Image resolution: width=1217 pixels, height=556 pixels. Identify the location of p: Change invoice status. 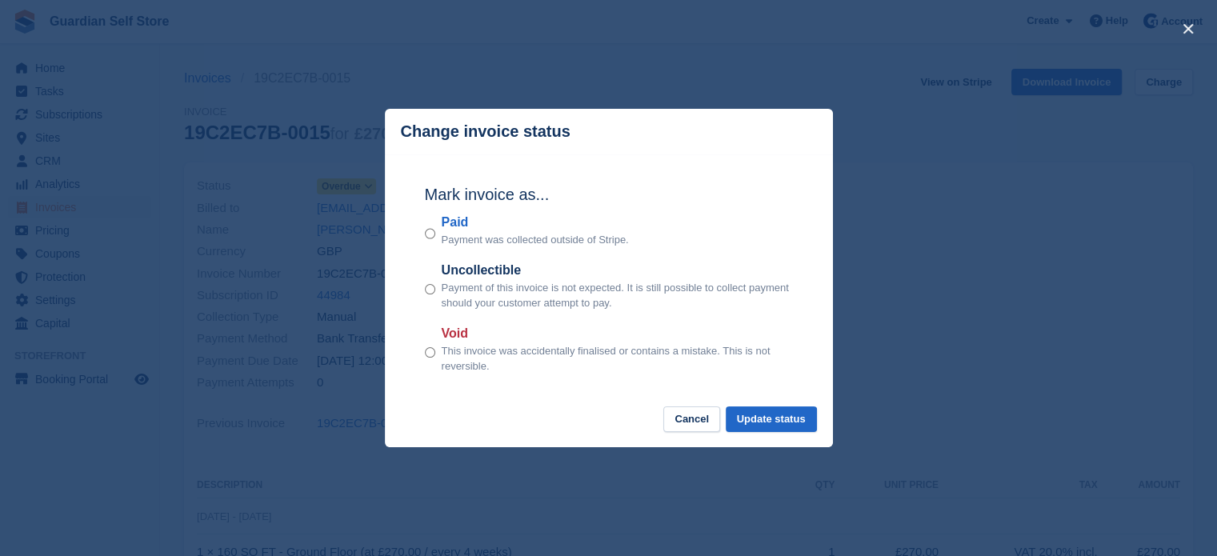
(486, 131).